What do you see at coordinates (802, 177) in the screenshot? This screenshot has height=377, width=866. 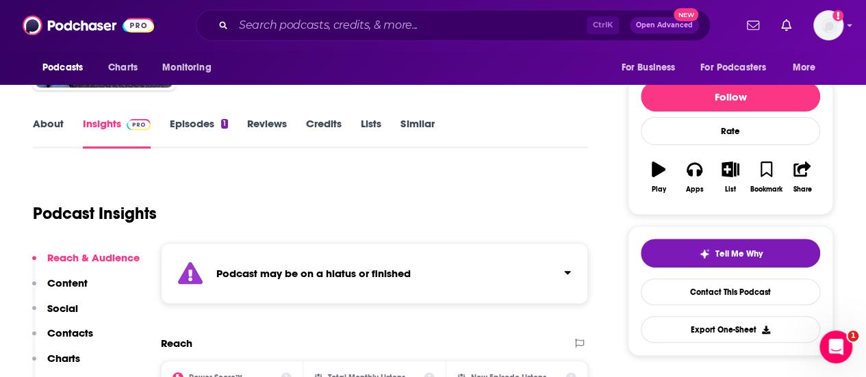 I see `button: Share` at bounding box center [802, 177].